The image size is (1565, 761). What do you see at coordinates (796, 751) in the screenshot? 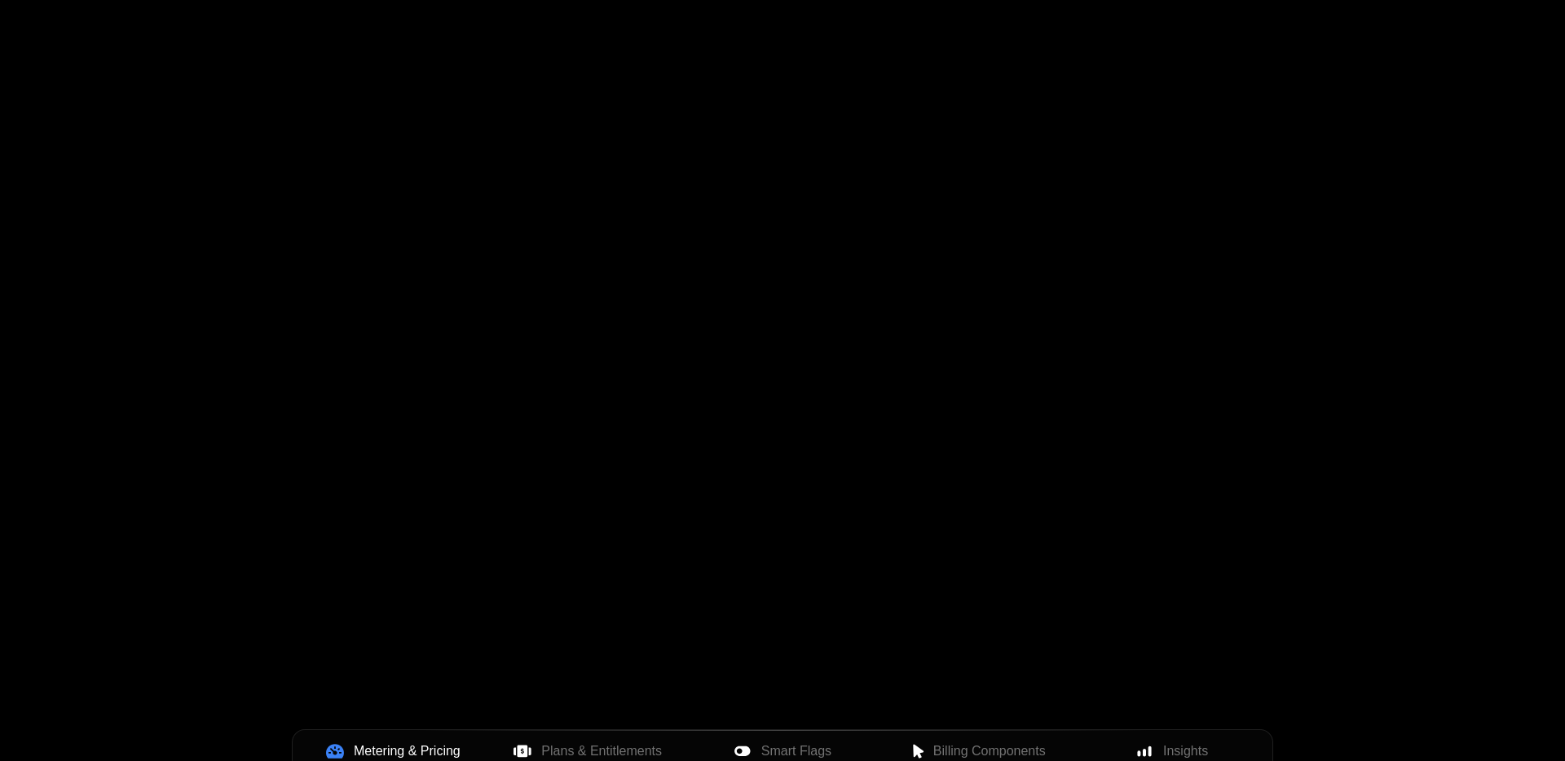
I see `span: Smart Flags` at bounding box center [796, 751].